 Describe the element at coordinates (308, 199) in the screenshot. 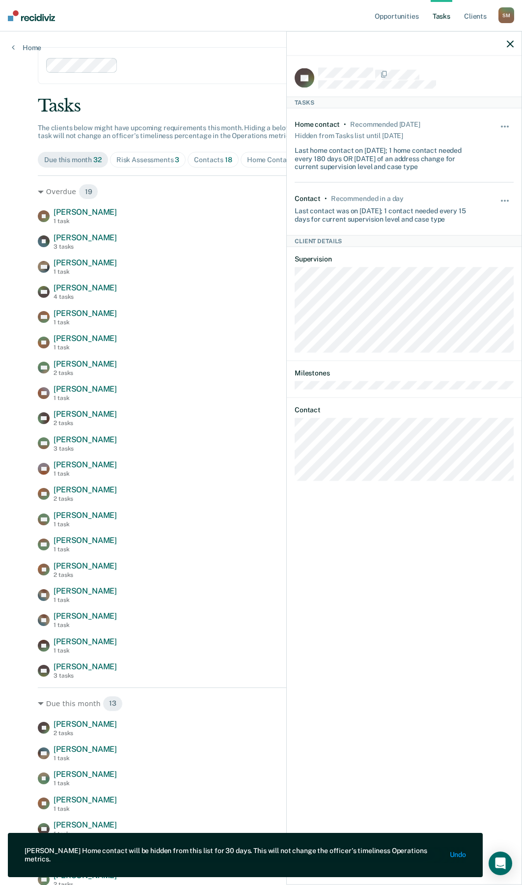

I see `div: Contact` at that location.